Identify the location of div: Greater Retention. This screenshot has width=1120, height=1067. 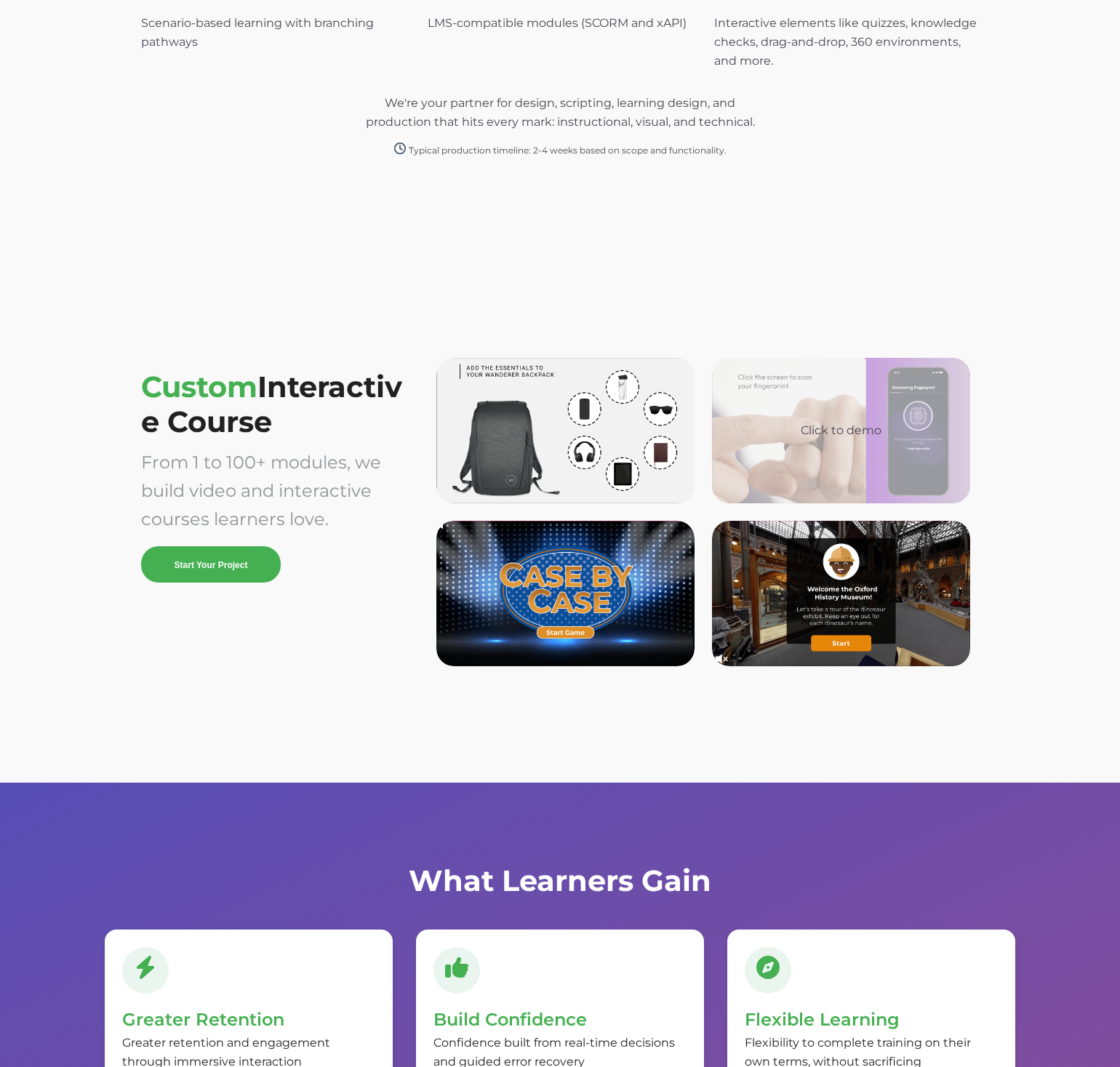
(248, 1019).